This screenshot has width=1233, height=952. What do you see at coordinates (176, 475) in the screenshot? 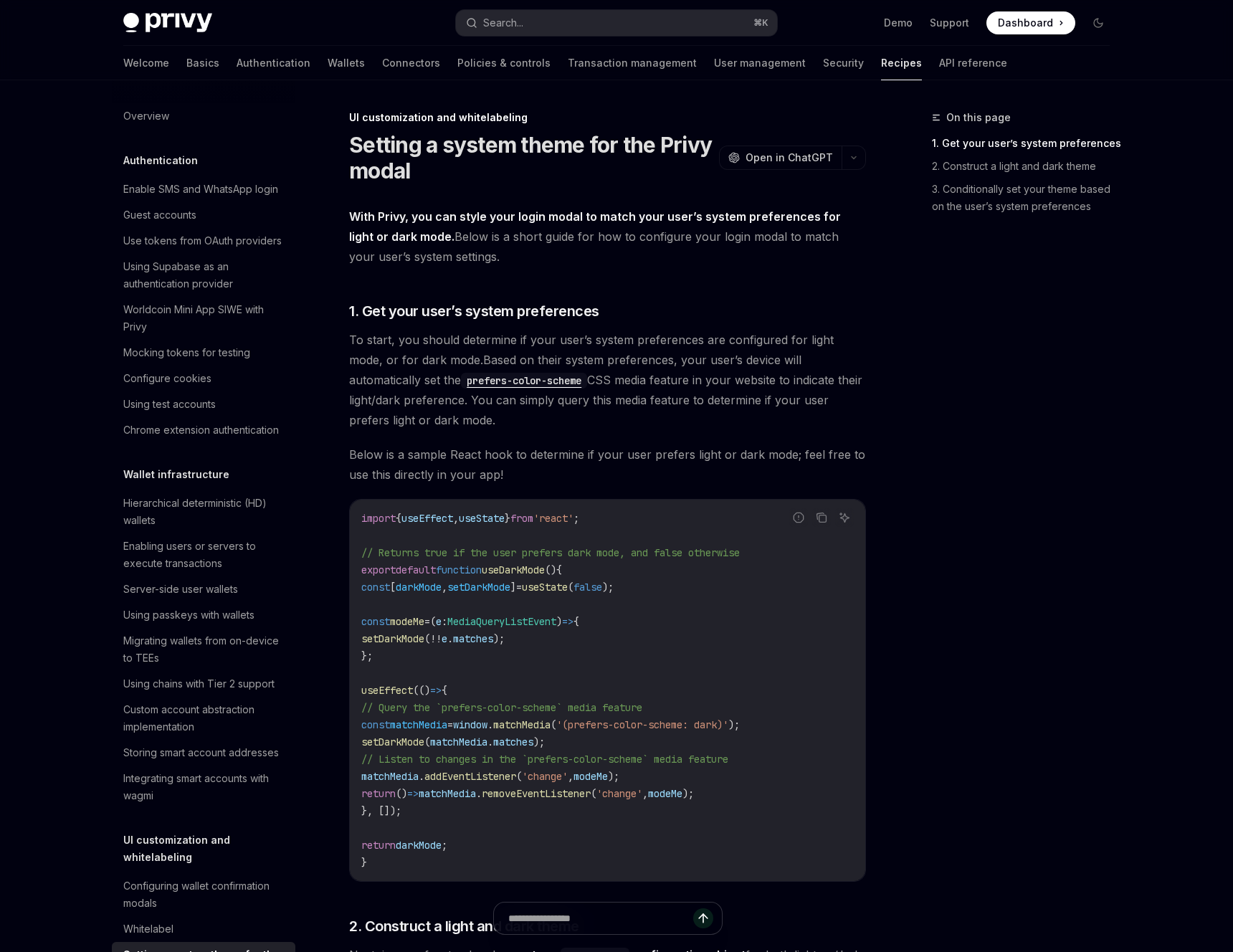
I see `h5: Wallet infrastructure` at bounding box center [176, 475].